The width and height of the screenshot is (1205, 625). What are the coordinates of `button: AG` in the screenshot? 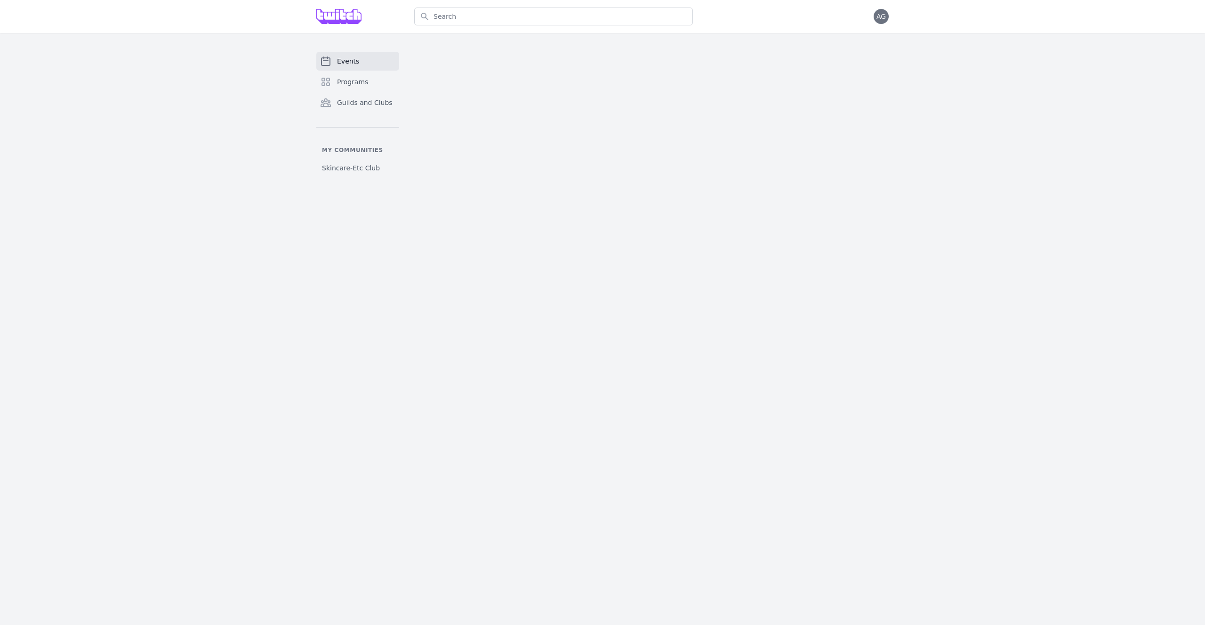 It's located at (881, 16).